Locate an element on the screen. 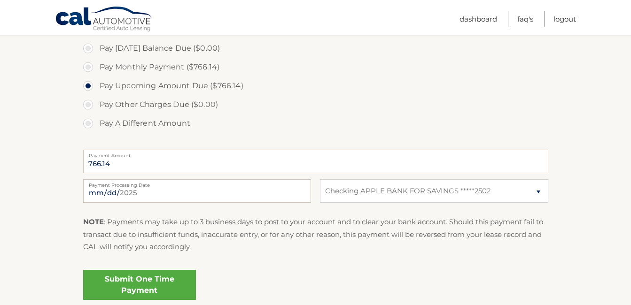 The image size is (631, 305). a: Logout is located at coordinates (565, 19).